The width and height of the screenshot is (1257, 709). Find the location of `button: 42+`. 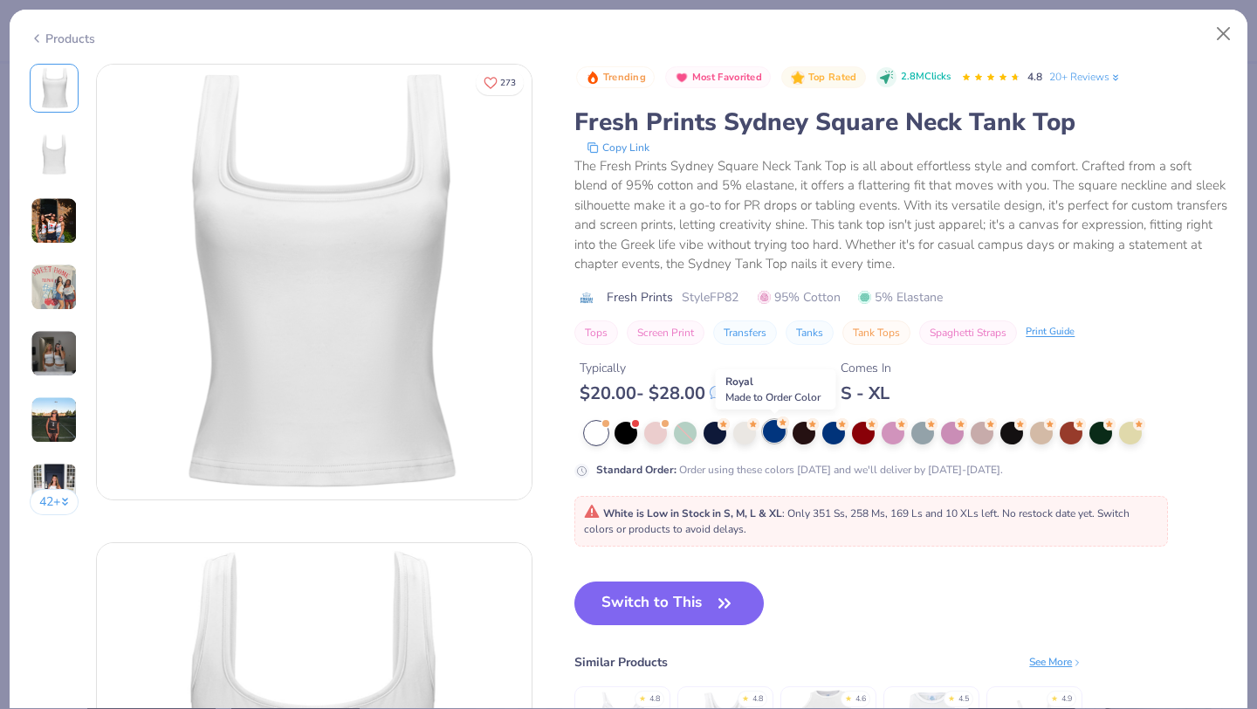

button: 42+ is located at coordinates (54, 502).